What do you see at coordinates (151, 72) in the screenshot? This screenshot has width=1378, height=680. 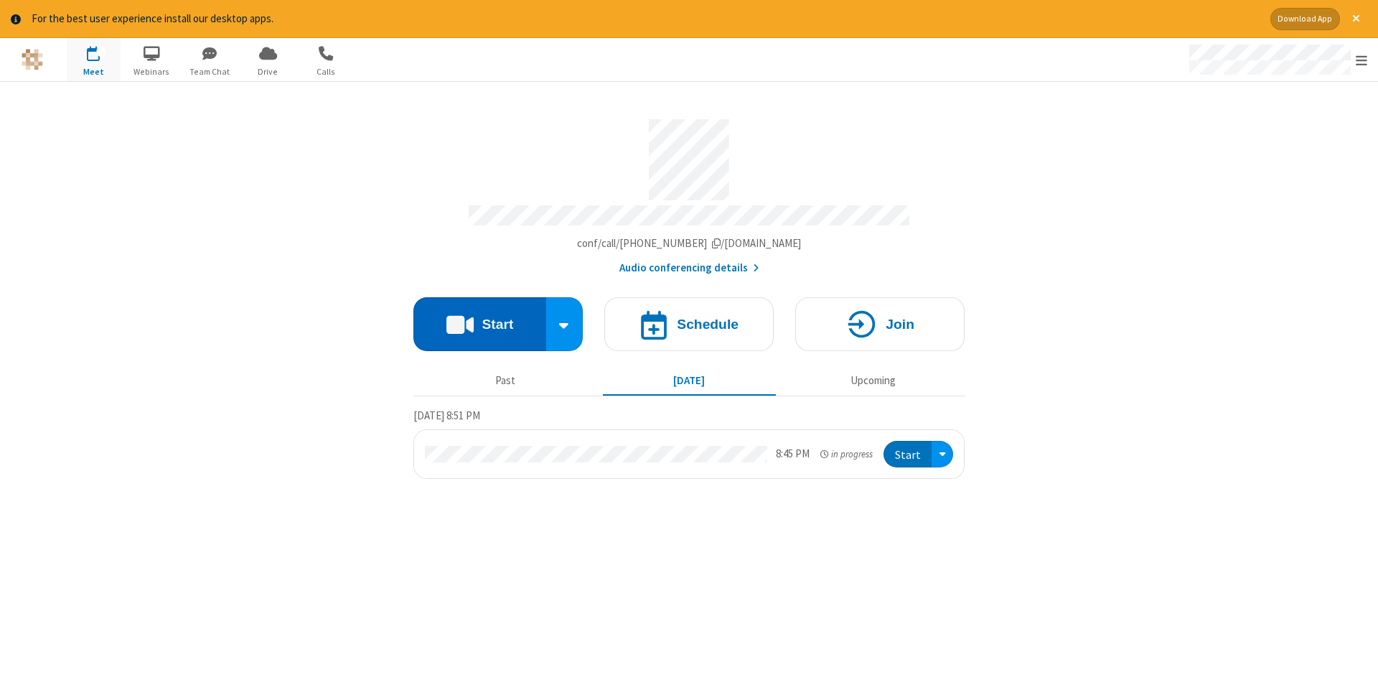 I see `span: Webinars` at bounding box center [151, 72].